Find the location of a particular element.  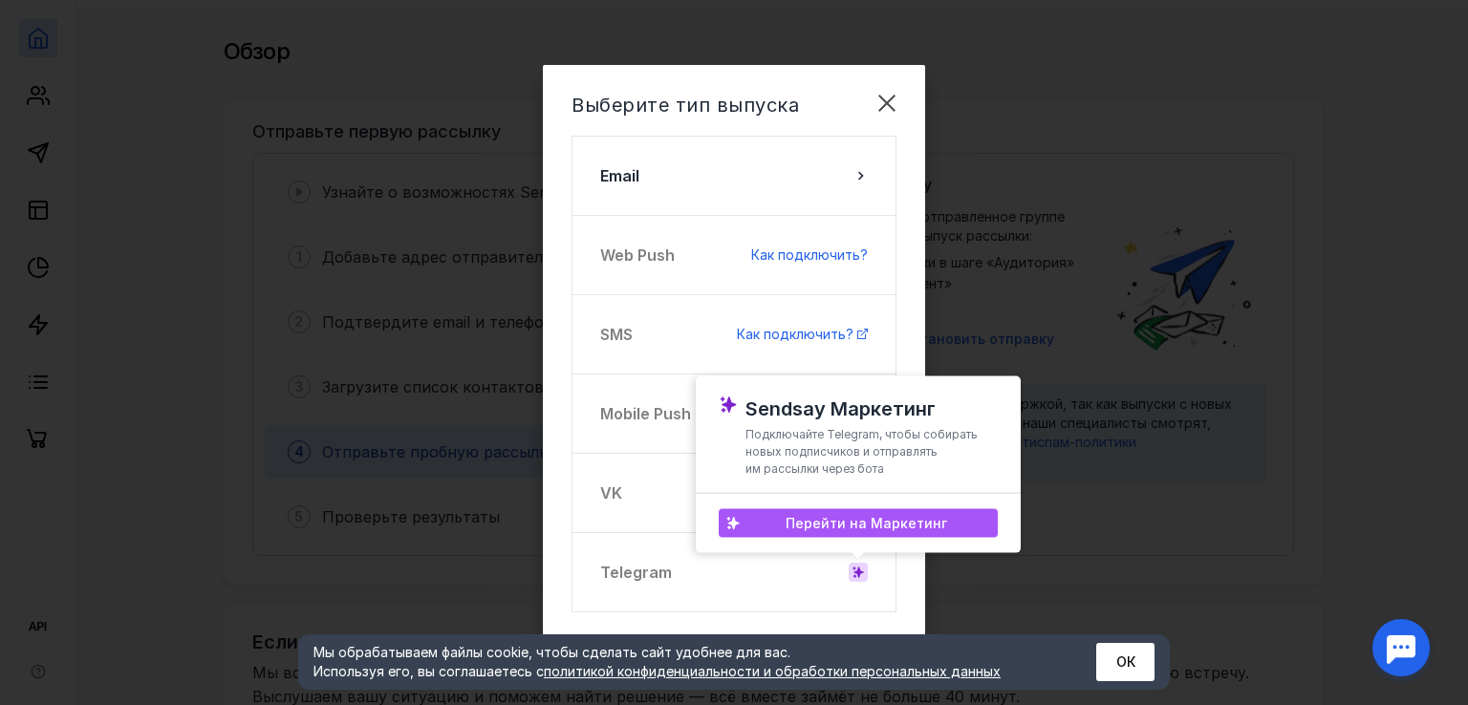

button: Email is located at coordinates (734, 176).